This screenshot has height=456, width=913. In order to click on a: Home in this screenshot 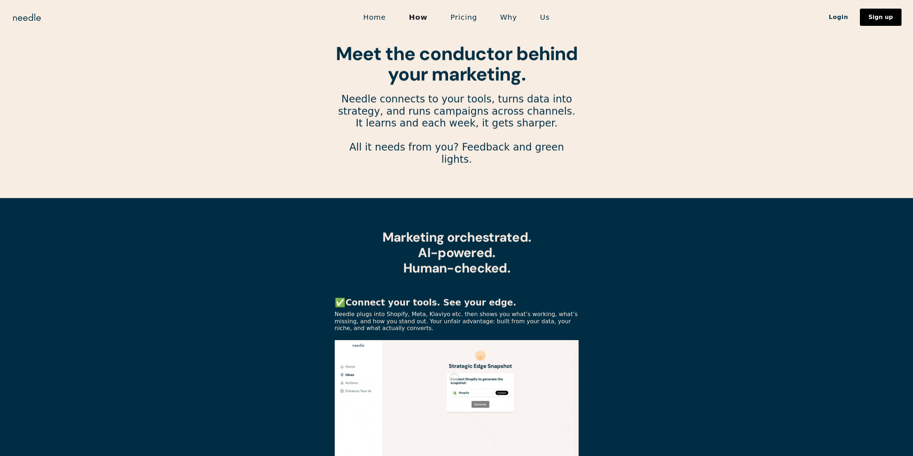, I will do `click(375, 17)`.